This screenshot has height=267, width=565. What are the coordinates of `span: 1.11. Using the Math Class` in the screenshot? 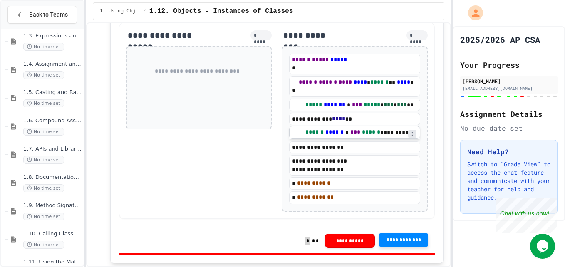 It's located at (52, 262).